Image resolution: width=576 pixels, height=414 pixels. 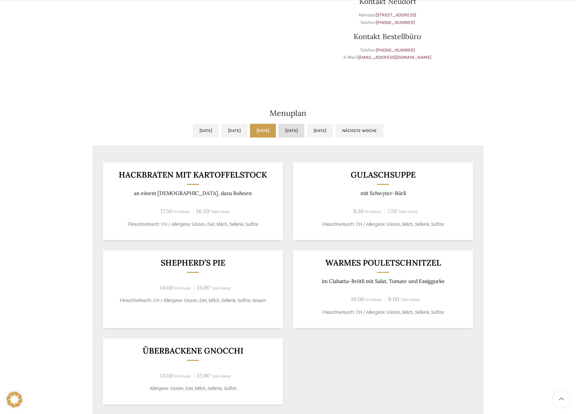 What do you see at coordinates (203, 211) in the screenshot?
I see `span: 16.50` at bounding box center [203, 211].